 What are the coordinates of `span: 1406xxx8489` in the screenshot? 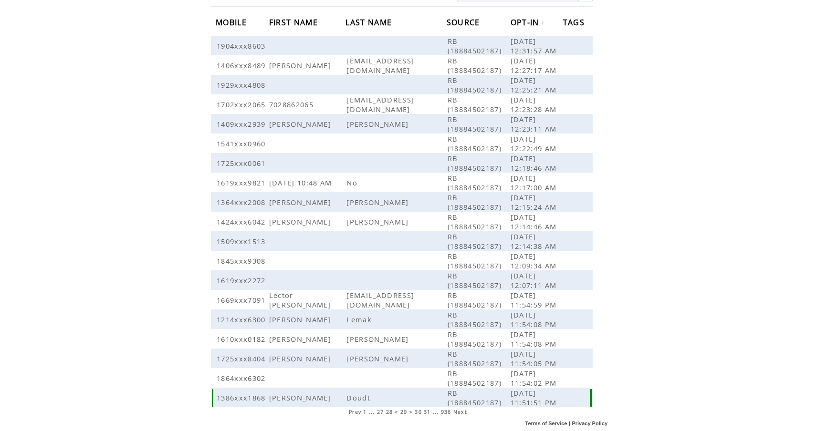 It's located at (242, 65).